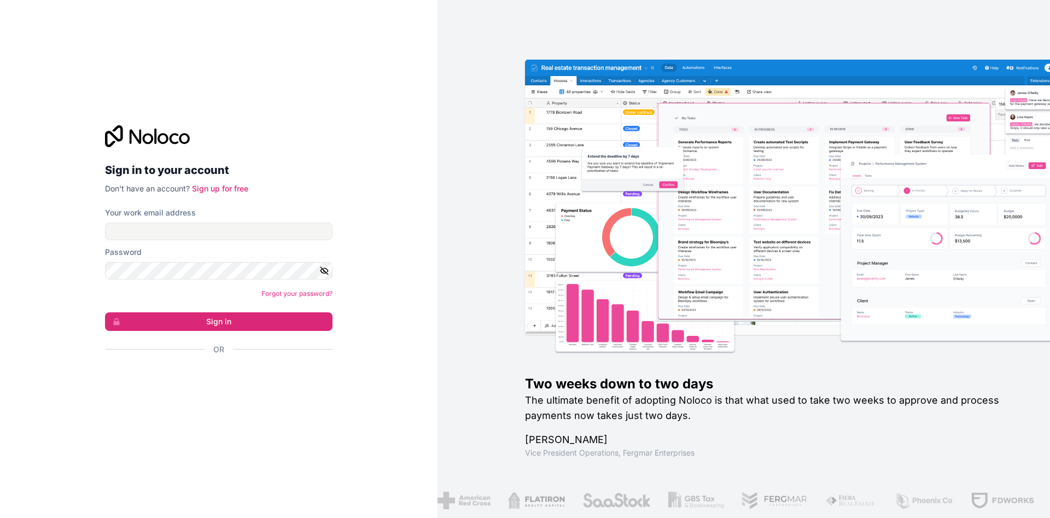  I want to click on img: /assets/flatiron-C8eUkumj.png, so click(536, 500).